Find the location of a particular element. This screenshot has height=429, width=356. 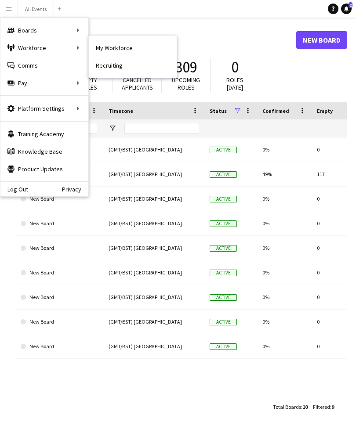

a: Comms is located at coordinates (44, 65).